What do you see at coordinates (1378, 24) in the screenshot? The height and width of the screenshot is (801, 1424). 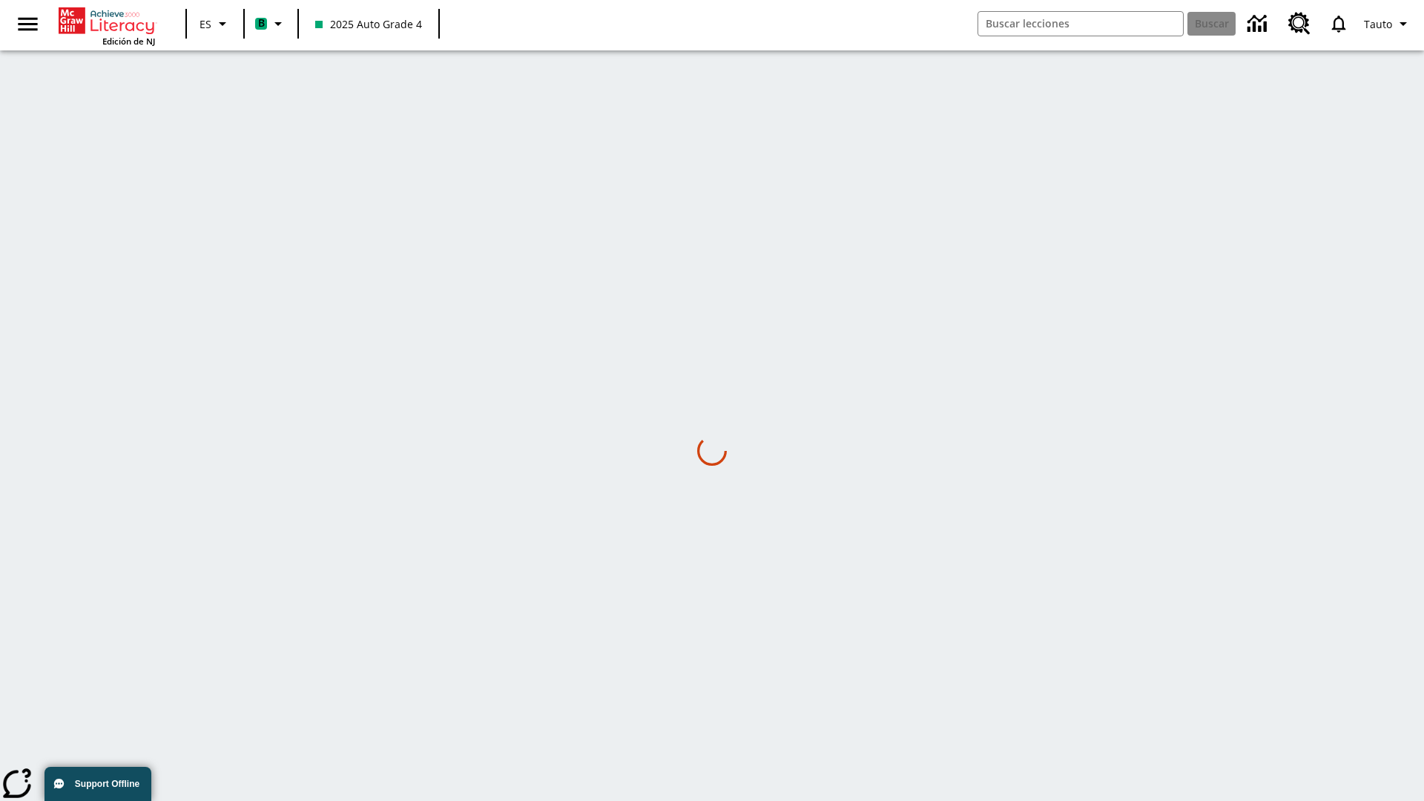 I see `span: Tauto` at bounding box center [1378, 24].